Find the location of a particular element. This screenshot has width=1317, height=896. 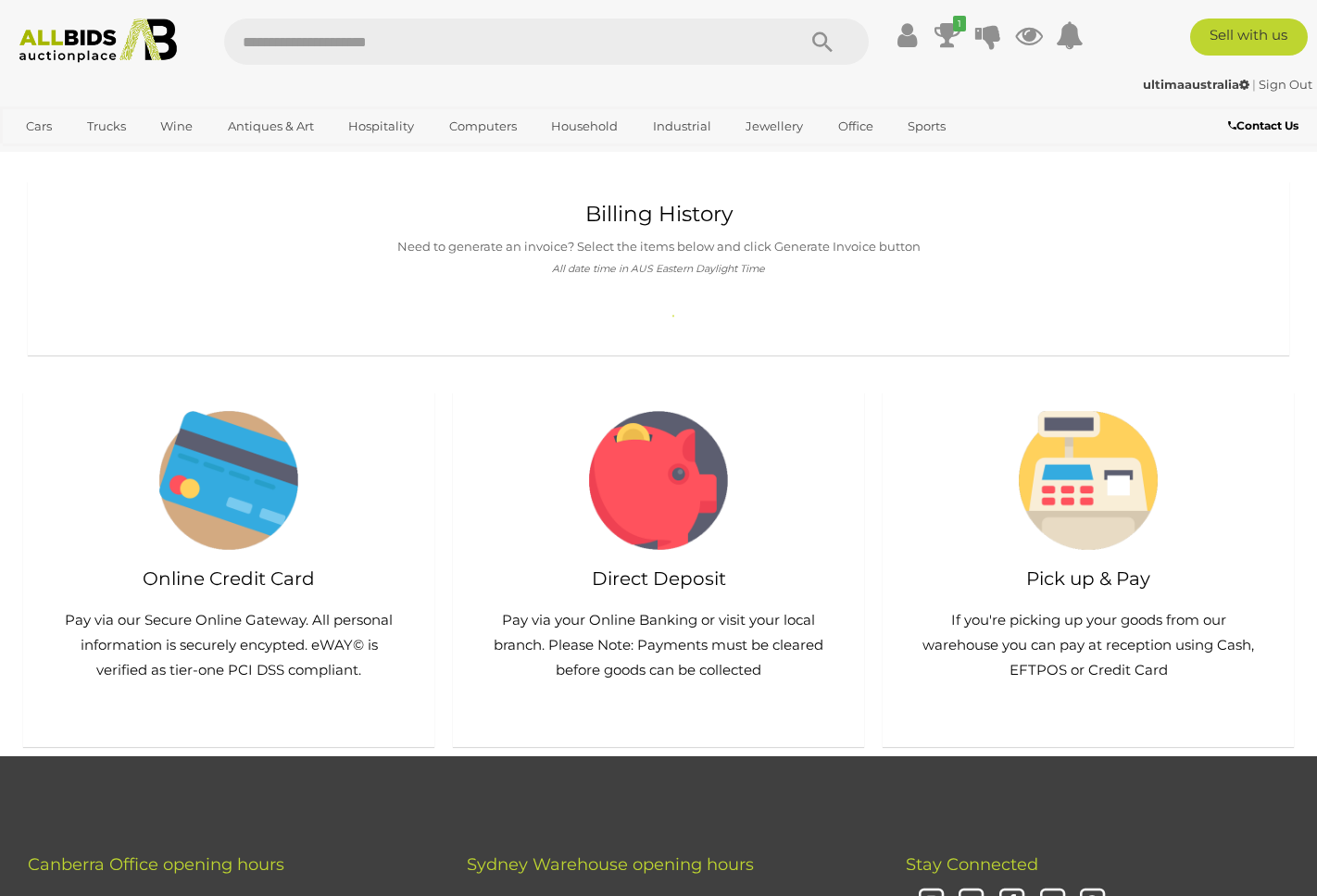

a: Household is located at coordinates (584, 126).